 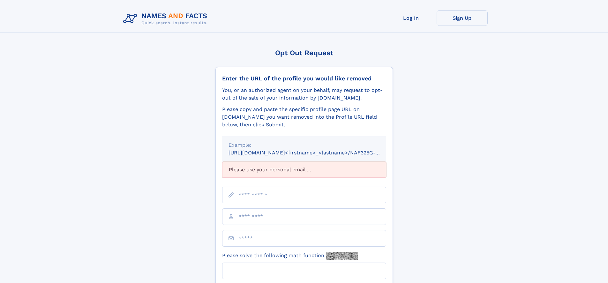 What do you see at coordinates (290, 256) in the screenshot?
I see `label: Please solve the following math function:` at bounding box center [290, 256].